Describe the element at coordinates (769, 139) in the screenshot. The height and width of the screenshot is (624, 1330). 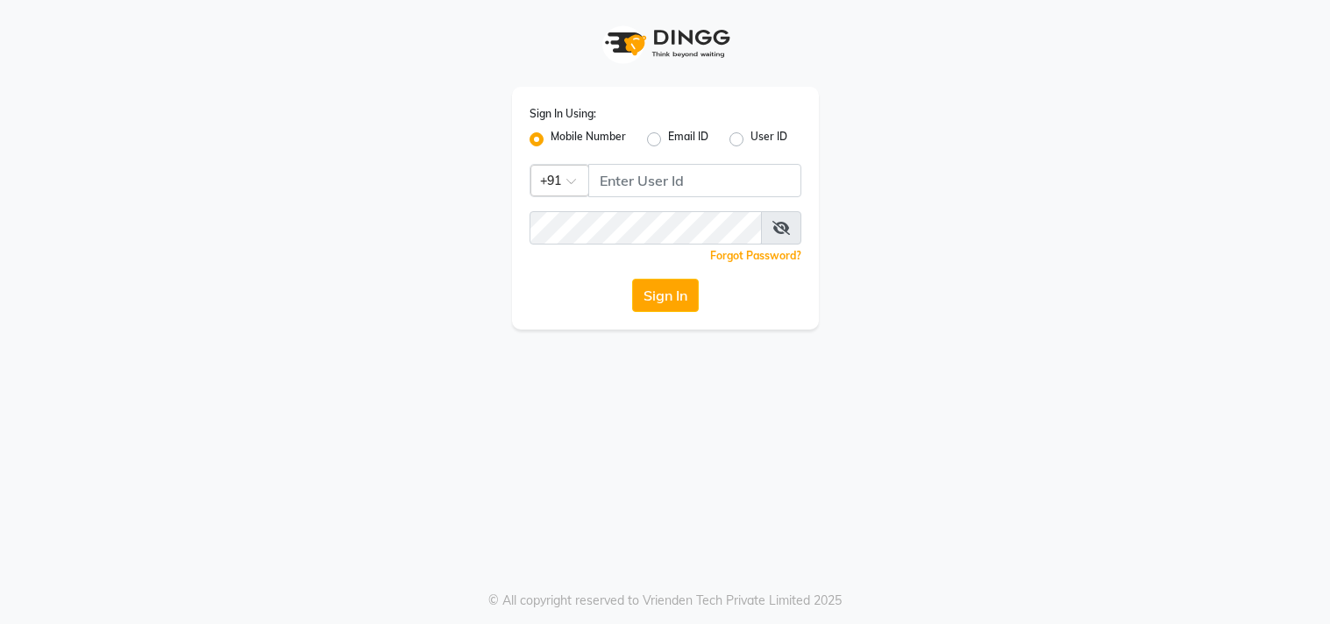
I see `label: User ID` at that location.